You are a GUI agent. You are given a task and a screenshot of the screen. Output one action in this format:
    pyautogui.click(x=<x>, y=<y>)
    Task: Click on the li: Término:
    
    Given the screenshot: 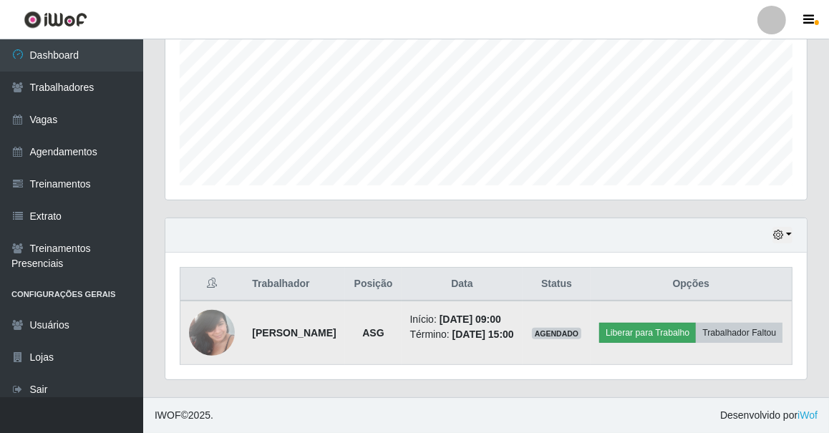 What is the action you would take?
    pyautogui.click(x=462, y=334)
    